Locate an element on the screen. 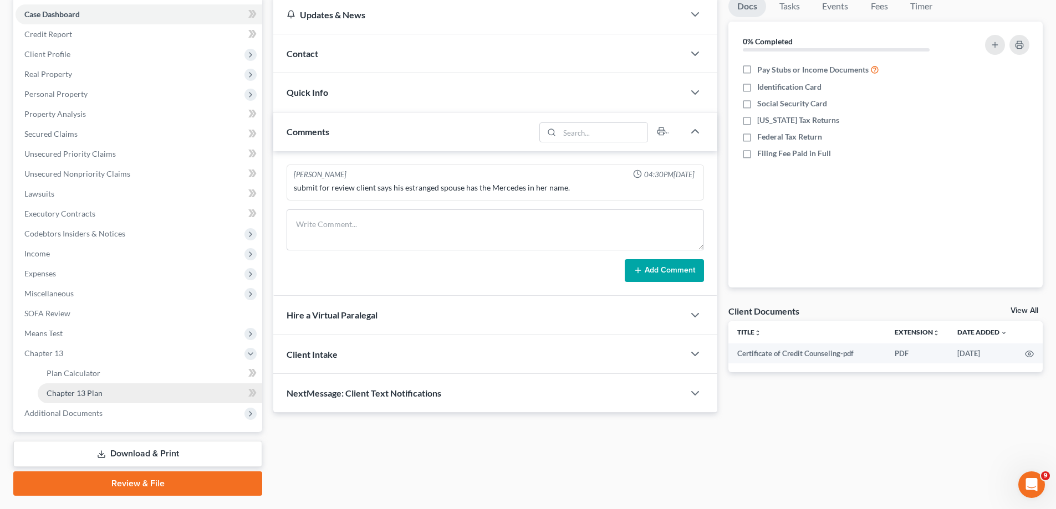 The width and height of the screenshot is (1056, 509). span: Filing Fee Paid in Full is located at coordinates (794, 154).